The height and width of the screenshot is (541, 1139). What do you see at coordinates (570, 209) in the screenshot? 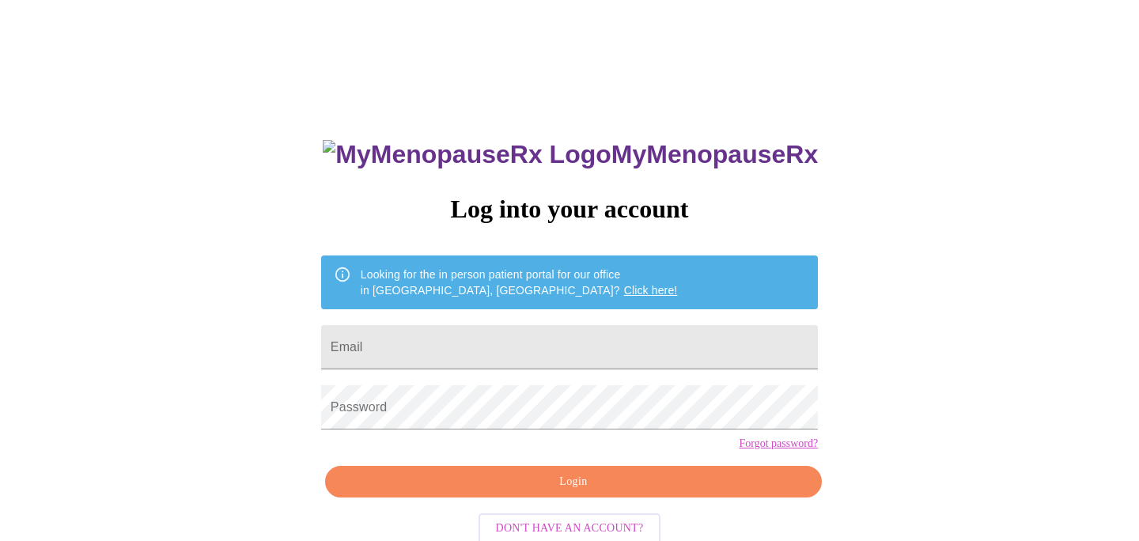
I see `h3: Log into your account` at bounding box center [570, 209].